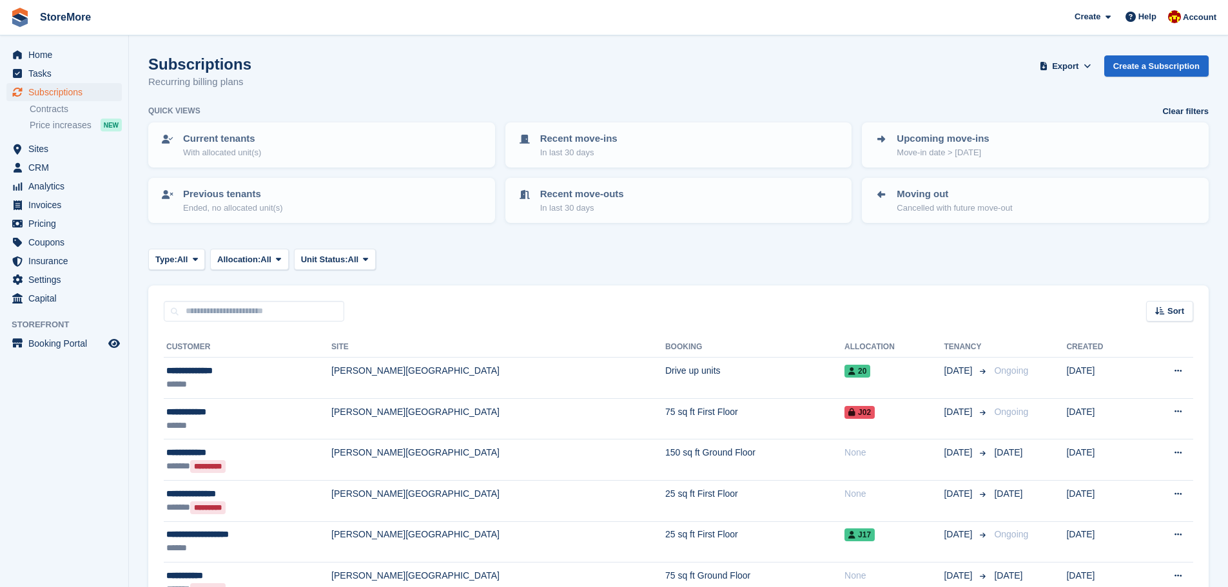 The image size is (1228, 587). Describe the element at coordinates (1200, 17) in the screenshot. I see `span: Account` at that location.